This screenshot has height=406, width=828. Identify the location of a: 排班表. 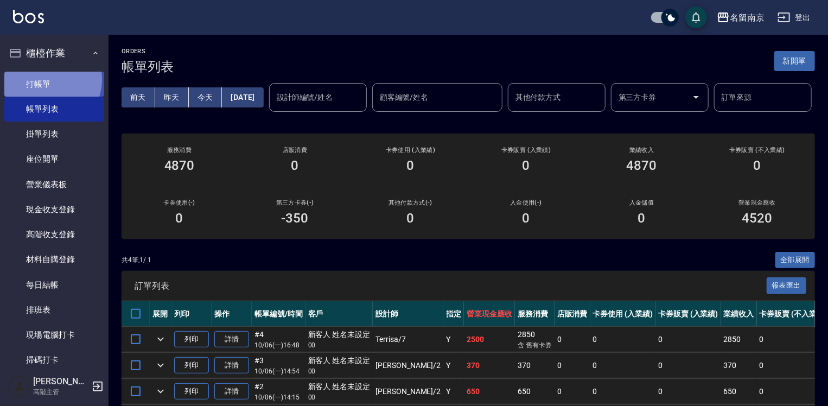
(54, 310).